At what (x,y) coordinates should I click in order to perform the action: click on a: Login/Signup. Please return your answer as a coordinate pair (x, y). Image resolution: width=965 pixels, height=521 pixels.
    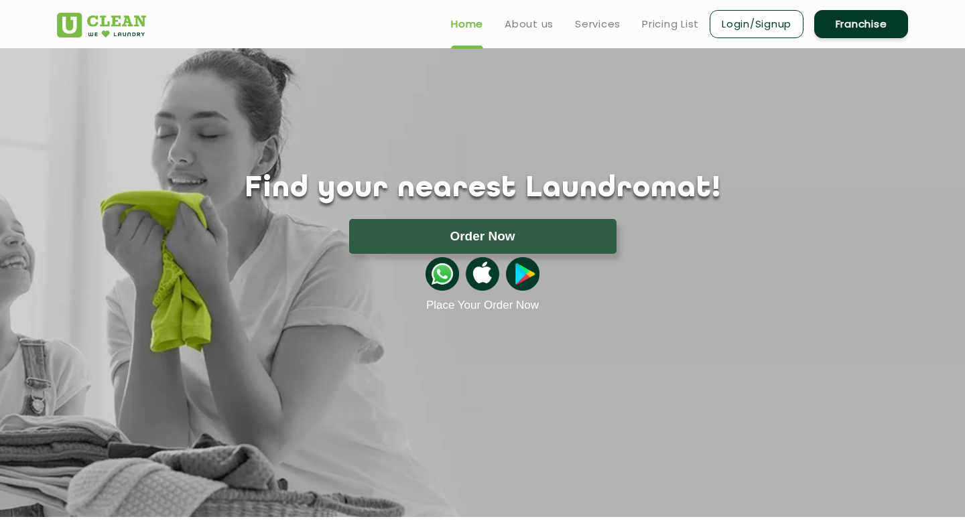
    Looking at the image, I should click on (756, 24).